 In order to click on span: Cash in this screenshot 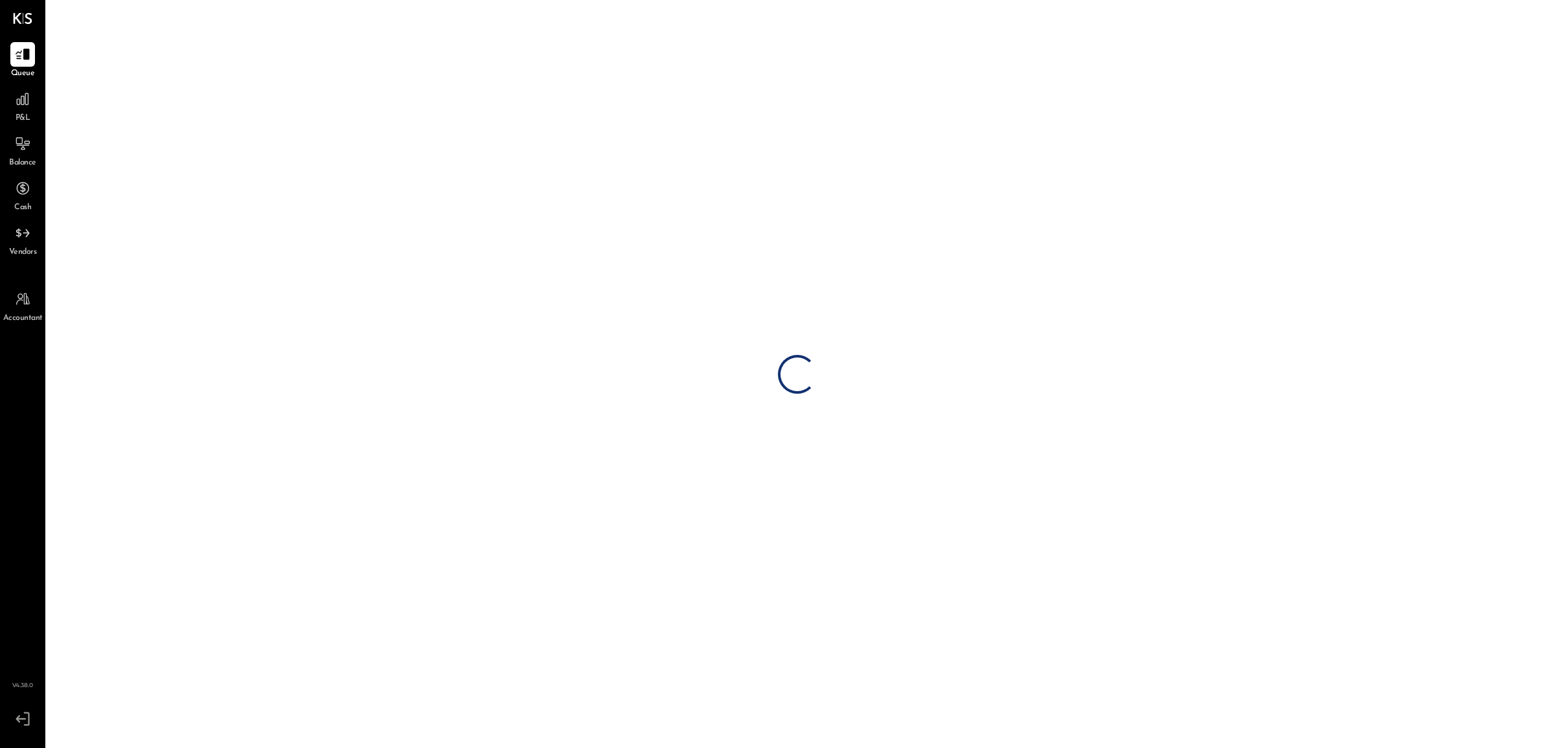, I will do `click(23, 208)`.